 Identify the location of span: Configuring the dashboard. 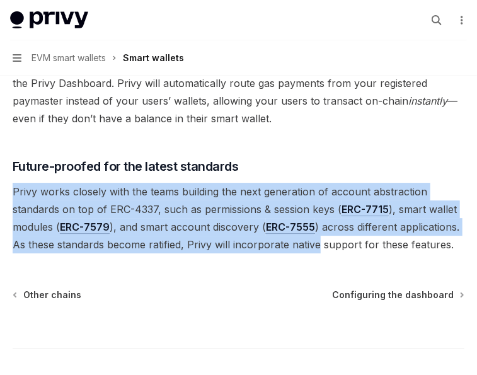
(392, 295).